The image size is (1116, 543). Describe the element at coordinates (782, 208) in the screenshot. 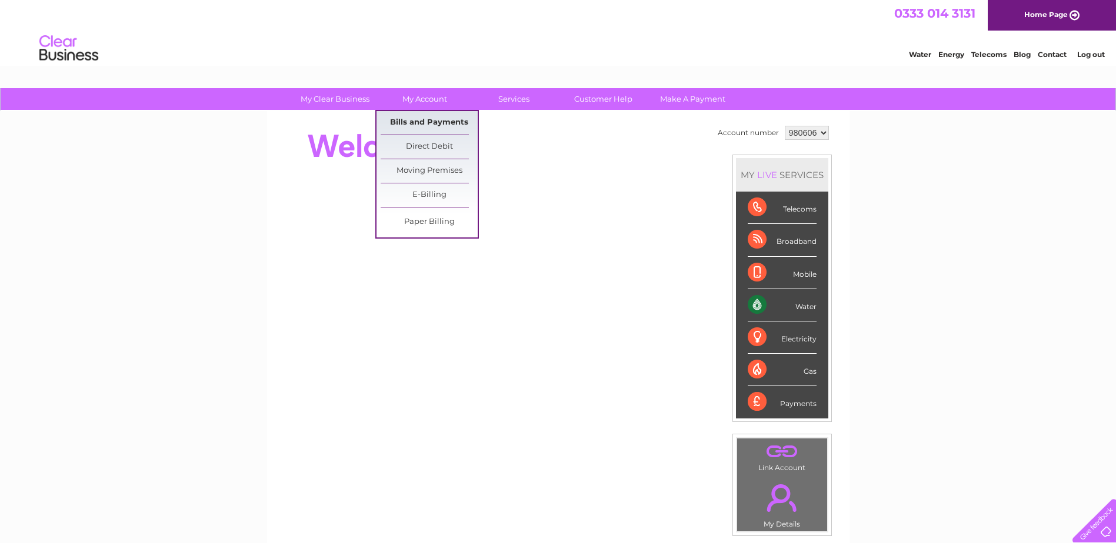

I see `div: Telecoms` at that location.